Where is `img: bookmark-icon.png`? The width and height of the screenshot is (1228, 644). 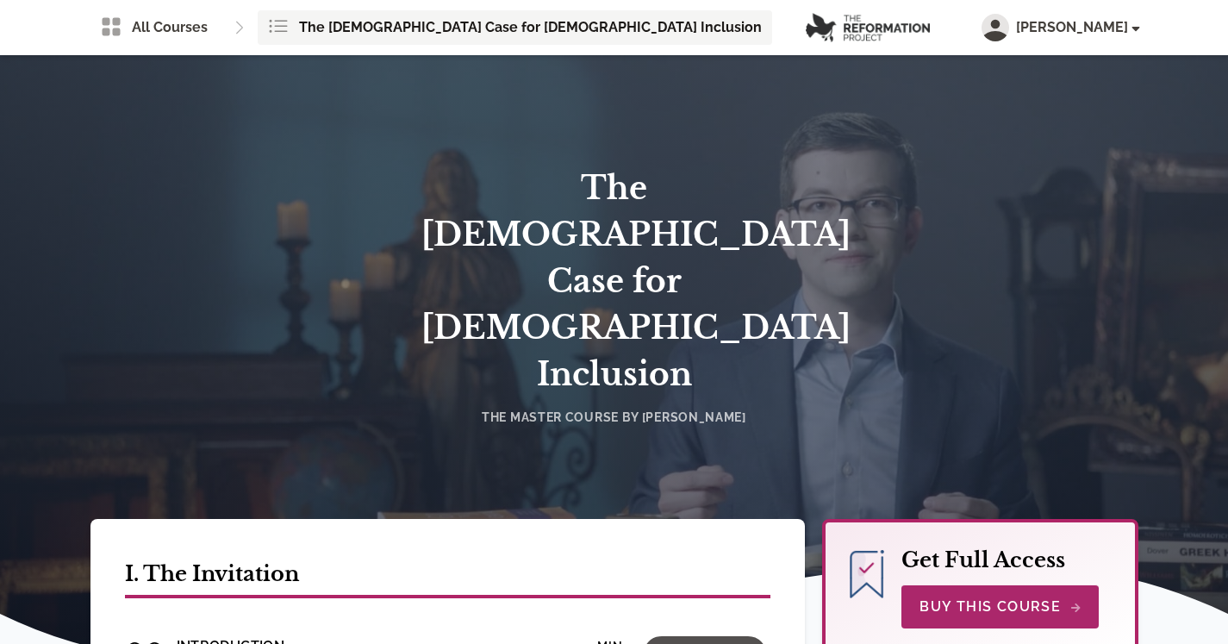 img: bookmark-icon.png is located at coordinates (867, 574).